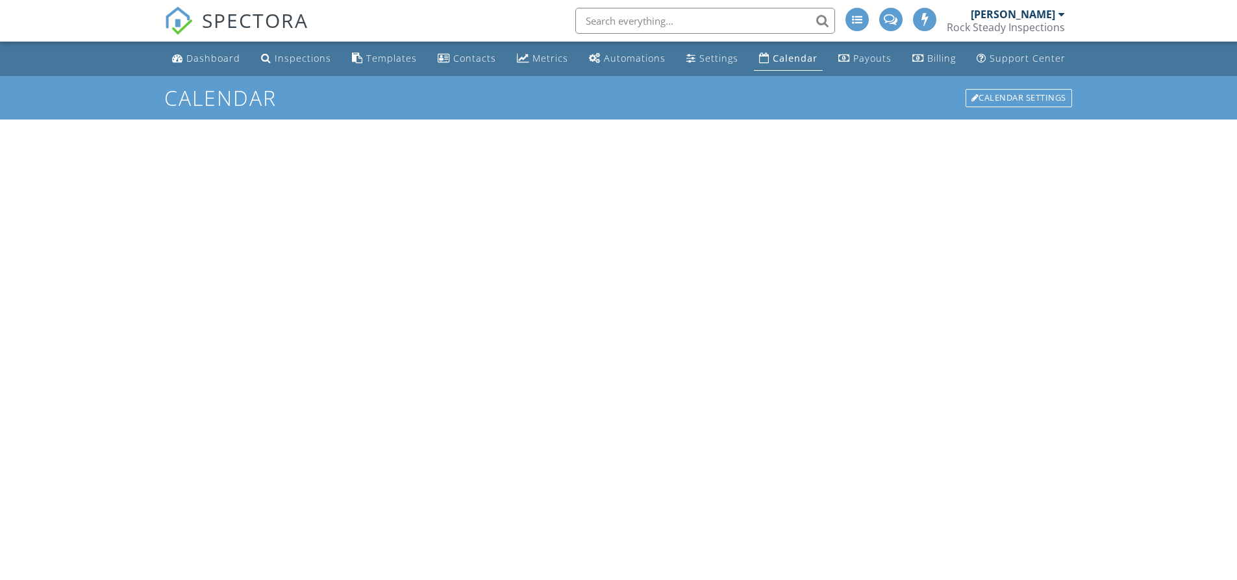  What do you see at coordinates (788, 58) in the screenshot?
I see `a: Calendar` at bounding box center [788, 58].